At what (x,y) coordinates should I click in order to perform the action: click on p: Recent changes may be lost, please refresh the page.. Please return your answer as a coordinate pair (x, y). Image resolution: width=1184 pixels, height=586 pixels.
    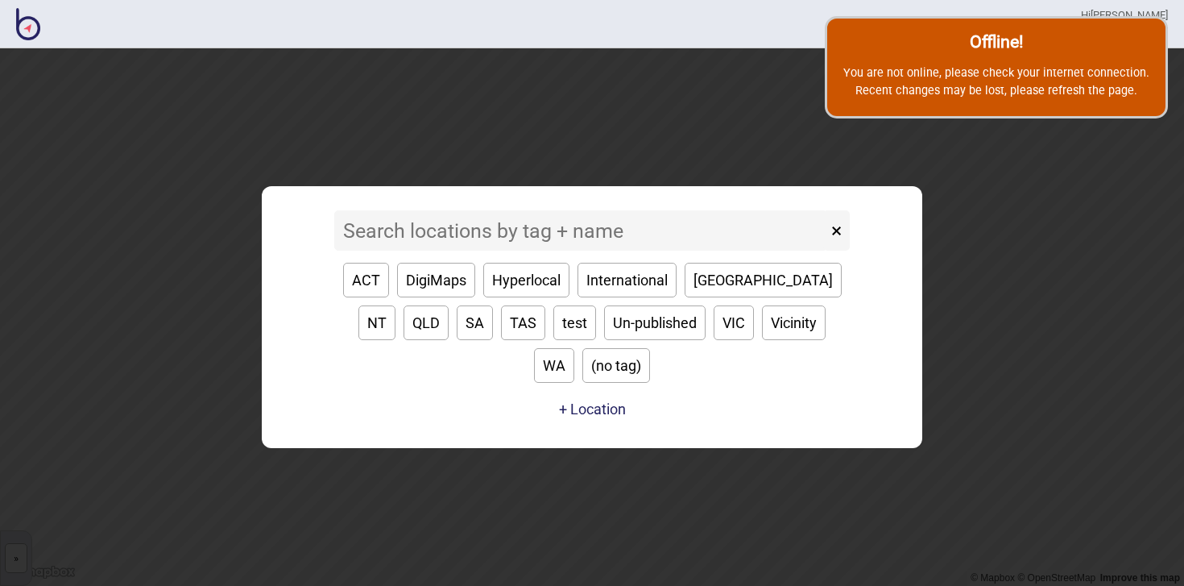
    Looking at the image, I should click on (996, 91).